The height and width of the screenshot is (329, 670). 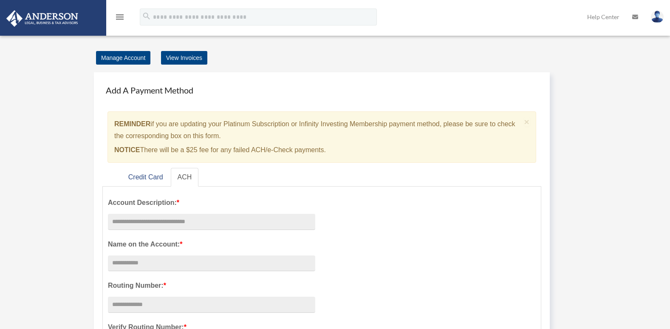 I want to click on a: Manage Account, so click(x=123, y=58).